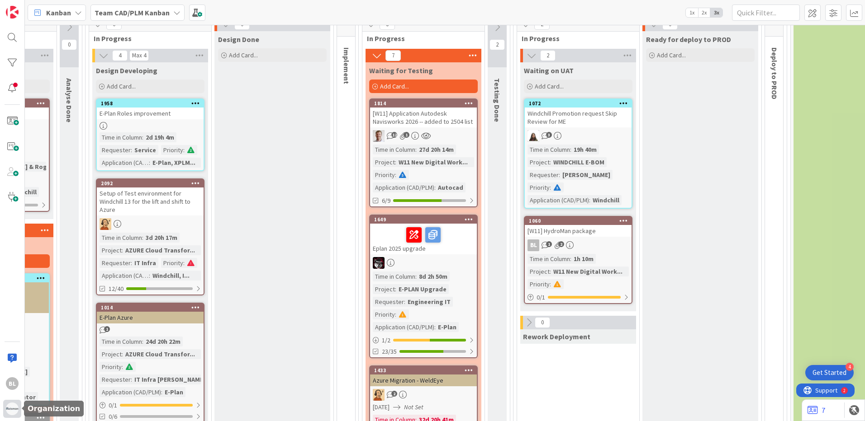 The height and width of the screenshot is (421, 865). What do you see at coordinates (436, 150) in the screenshot?
I see `div: 27d 20h 14m` at bounding box center [436, 150].